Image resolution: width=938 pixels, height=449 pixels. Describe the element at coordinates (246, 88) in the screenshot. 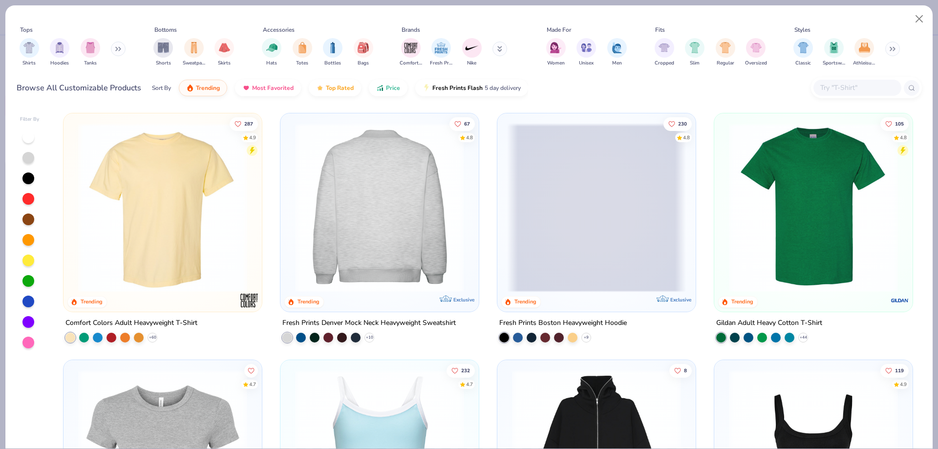

I see `img: most_fav.gif` at that location.